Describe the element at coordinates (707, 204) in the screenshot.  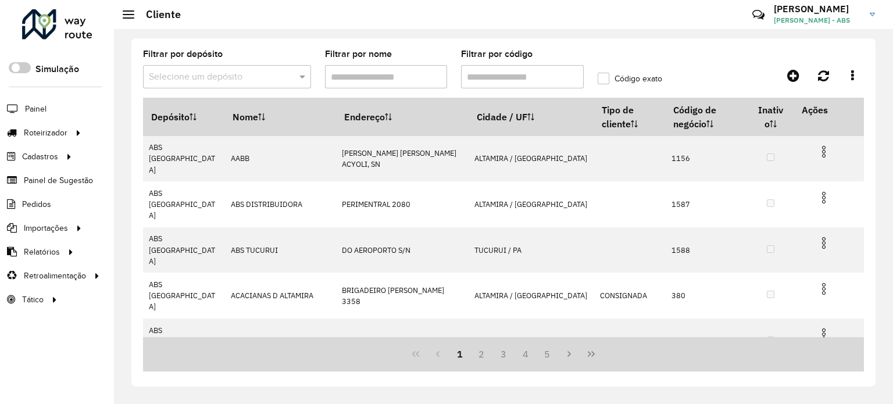
I see `td: 1587` at that location.